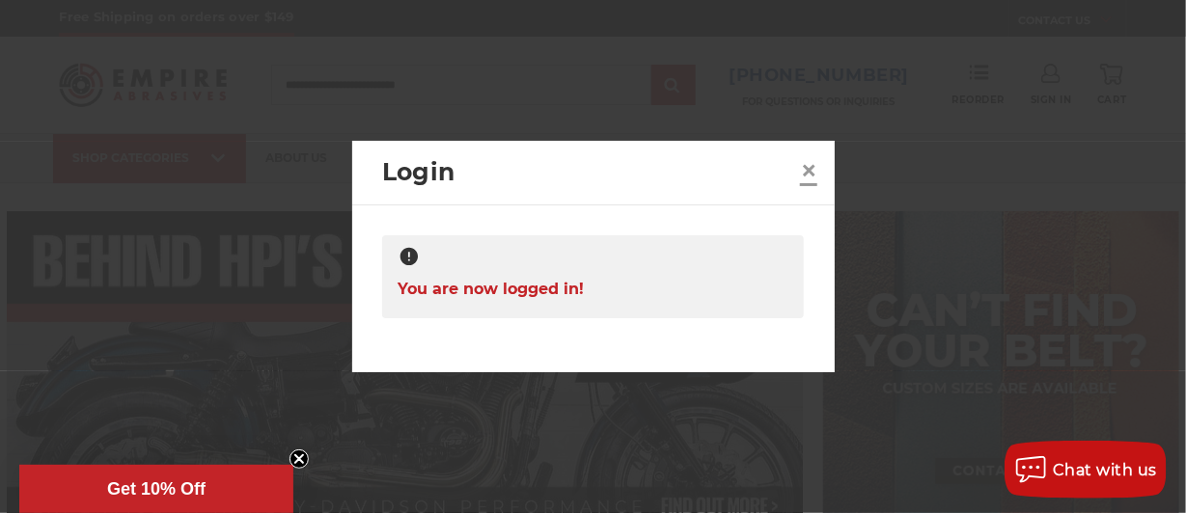  What do you see at coordinates (299, 459) in the screenshot?
I see `button: Close teaser` at bounding box center [299, 459].